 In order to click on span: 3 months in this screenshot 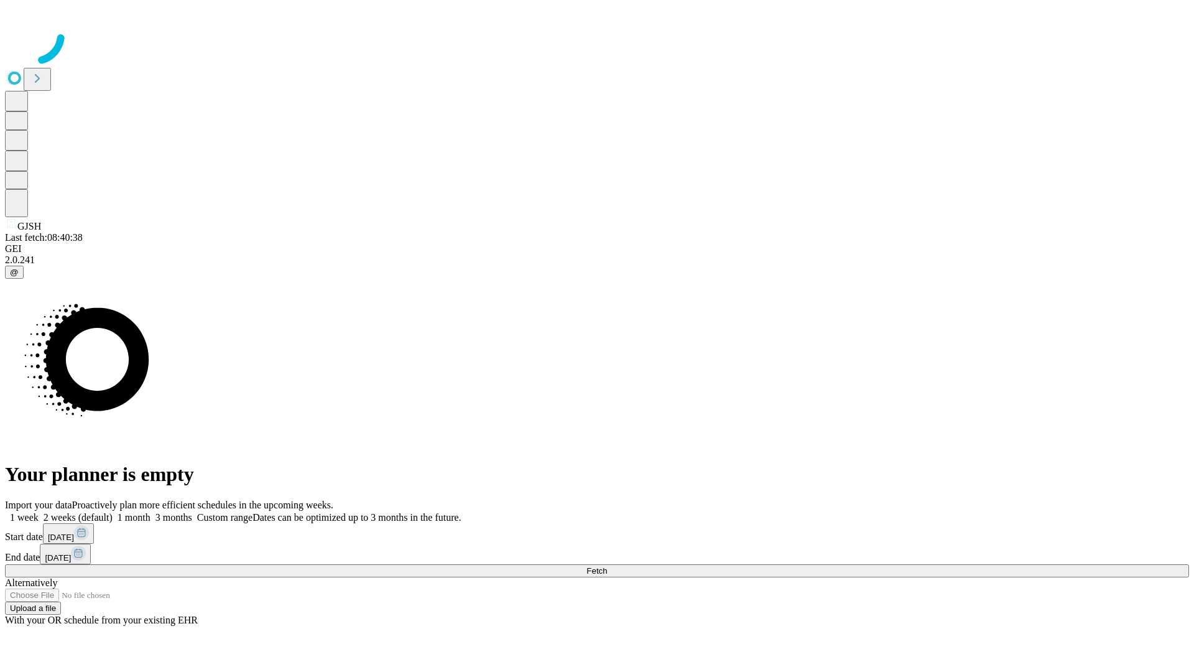, I will do `click(173, 517)`.